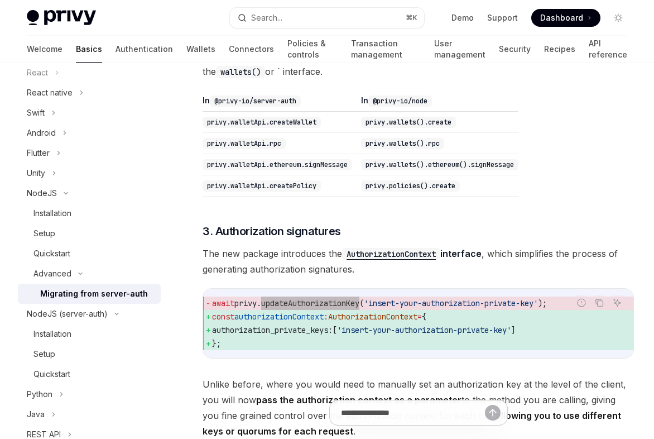 The width and height of the screenshot is (654, 439). What do you see at coordinates (418, 64) in the screenshot?
I see `span: Likewise, many of the methods that were previously under the interface are now under the or ` int...` at bounding box center [418, 64].